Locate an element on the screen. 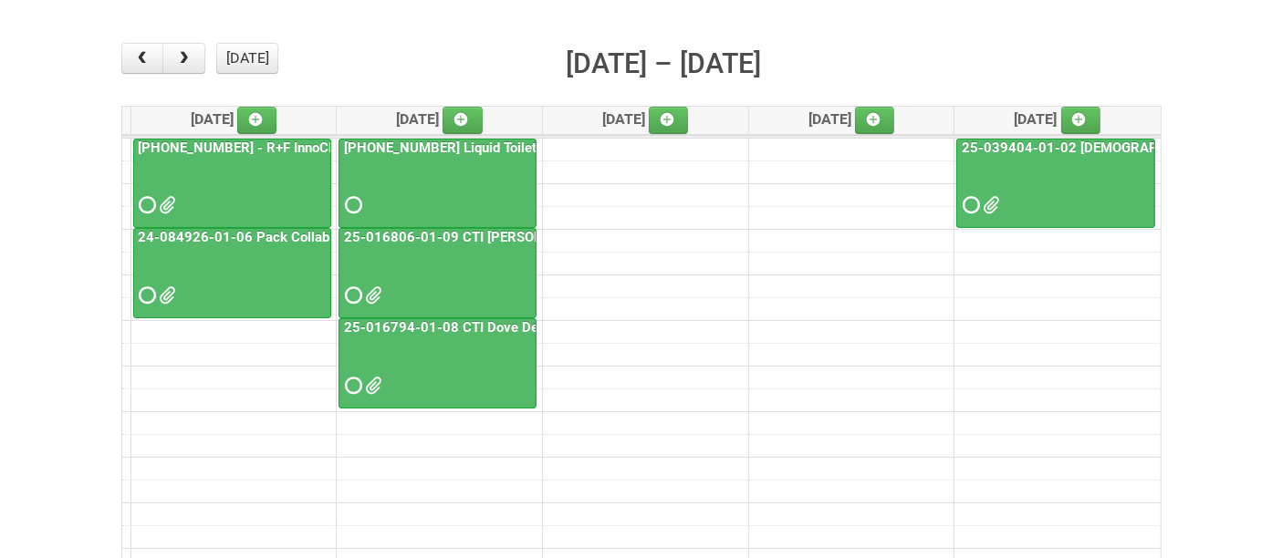  span: JNF 25-039404-01-02_REV.doc MDN 25-039404-01-02 MDN #2.xlsx MDN 25-039404-01-02.xlsx is located at coordinates (989, 205).